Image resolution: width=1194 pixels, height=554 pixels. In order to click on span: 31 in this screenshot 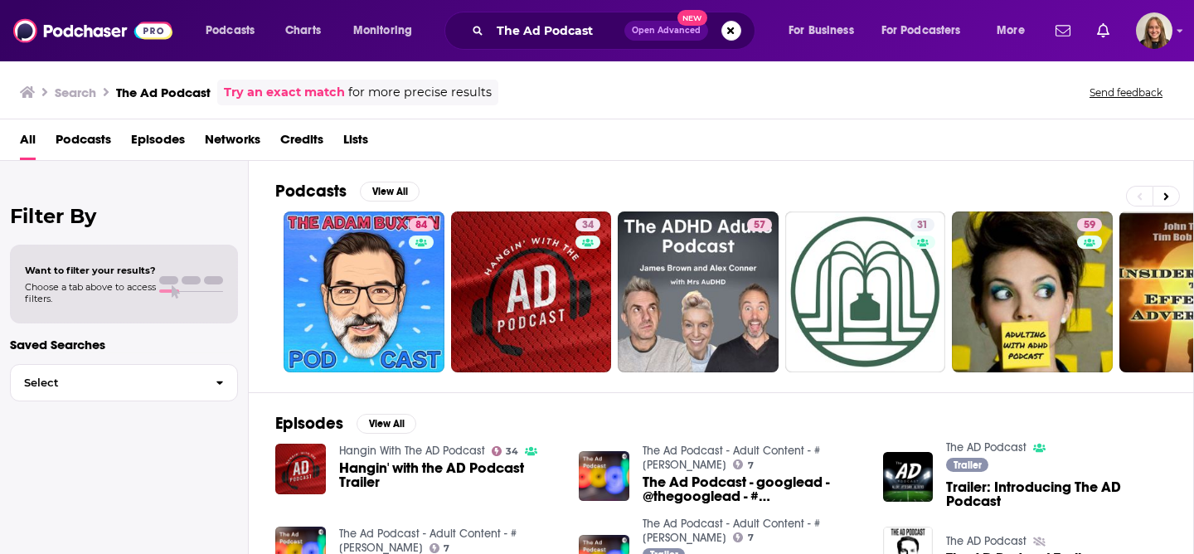, I will do `click(922, 225)`.